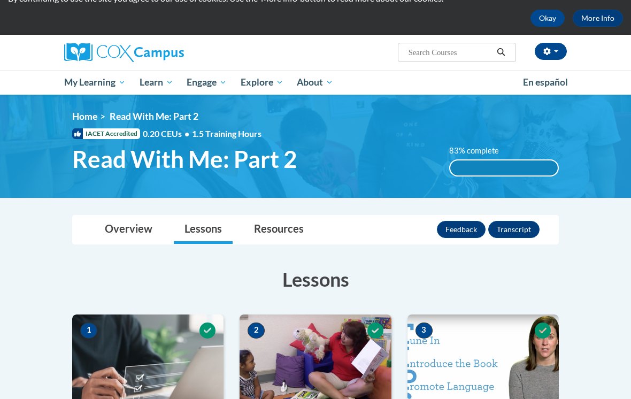  I want to click on span: Learn, so click(156, 82).